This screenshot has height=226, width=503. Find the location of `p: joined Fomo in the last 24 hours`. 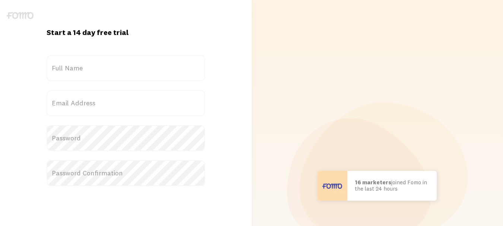

p: joined Fomo in the last 24 hours is located at coordinates (392, 185).